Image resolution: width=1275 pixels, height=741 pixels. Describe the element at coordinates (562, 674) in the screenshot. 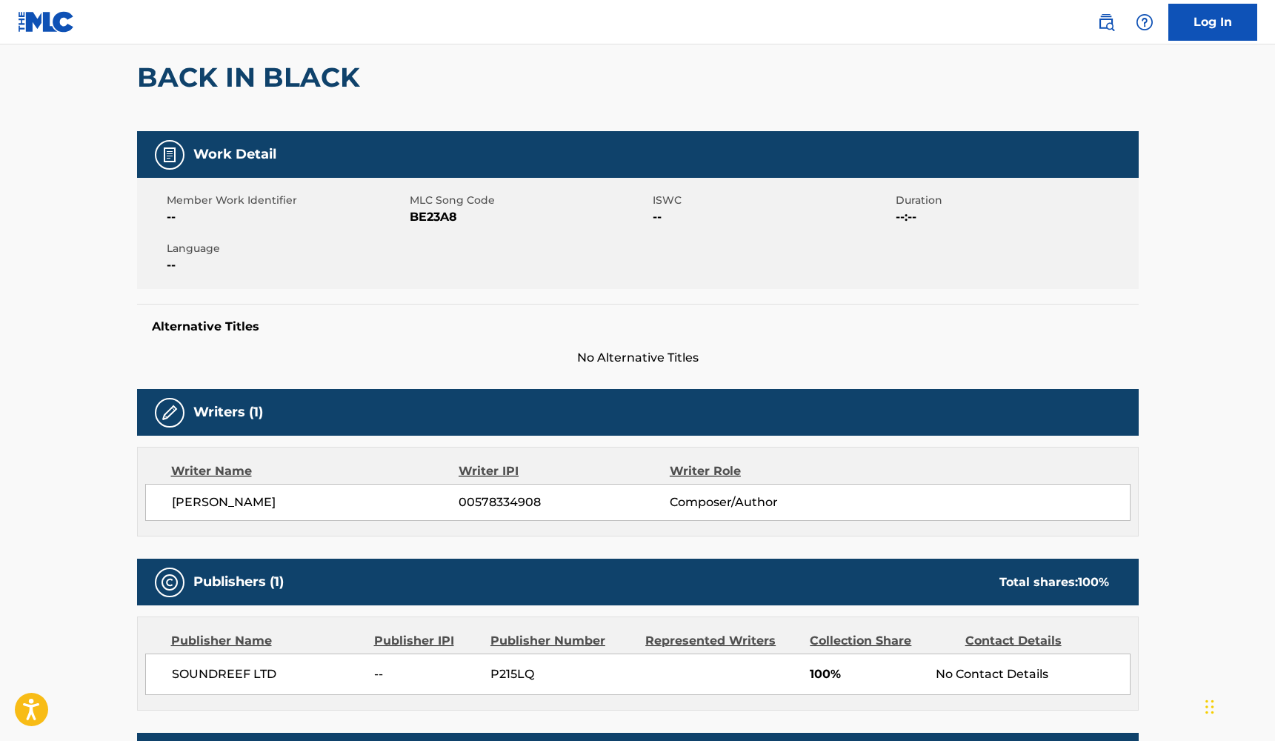

I see `span: P215LQ` at that location.